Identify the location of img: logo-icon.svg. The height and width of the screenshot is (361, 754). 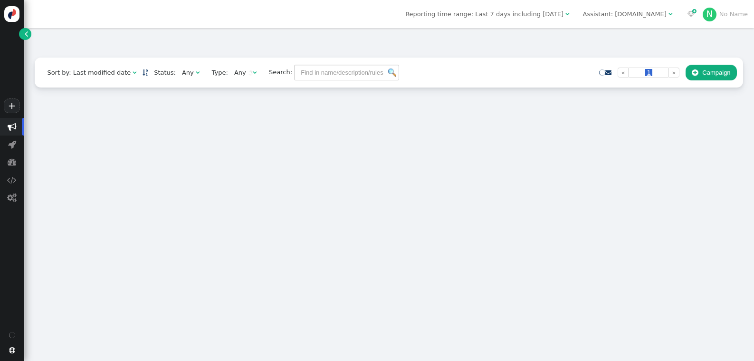
(12, 14).